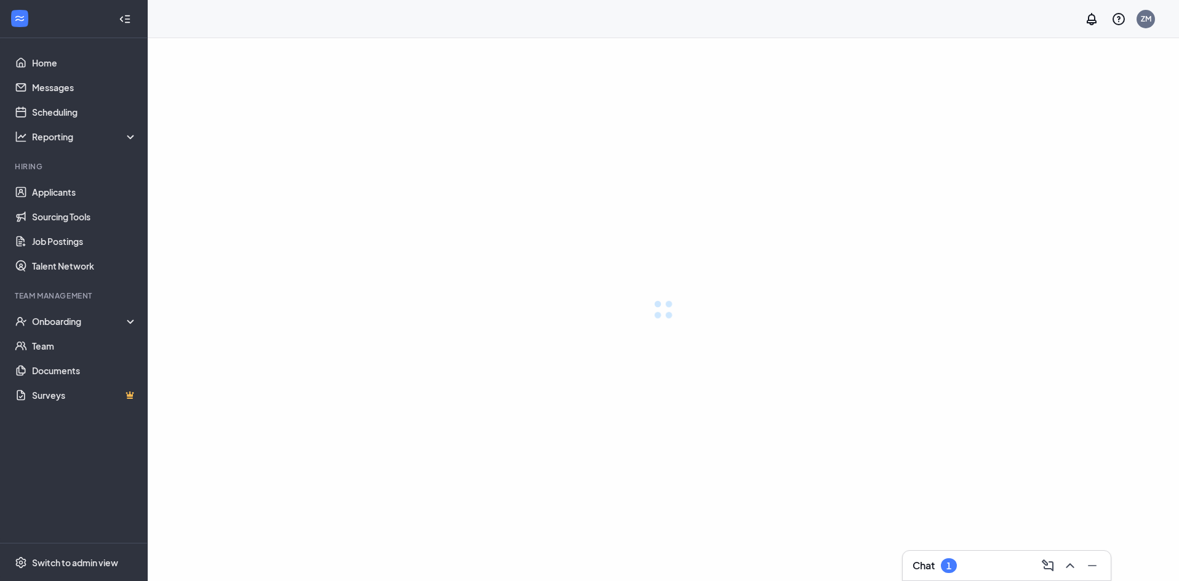 Image resolution: width=1179 pixels, height=581 pixels. Describe the element at coordinates (1119, 19) in the screenshot. I see `svg: QuestionInfo` at that location.